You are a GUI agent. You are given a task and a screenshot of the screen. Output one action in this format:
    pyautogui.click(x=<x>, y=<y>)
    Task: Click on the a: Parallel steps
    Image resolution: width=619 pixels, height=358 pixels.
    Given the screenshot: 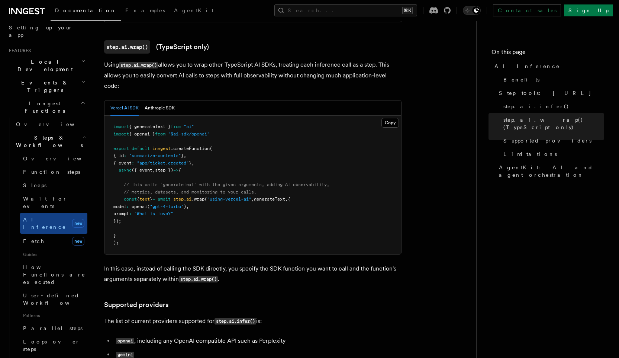 What is the action you would take?
    pyautogui.click(x=54, y=328)
    